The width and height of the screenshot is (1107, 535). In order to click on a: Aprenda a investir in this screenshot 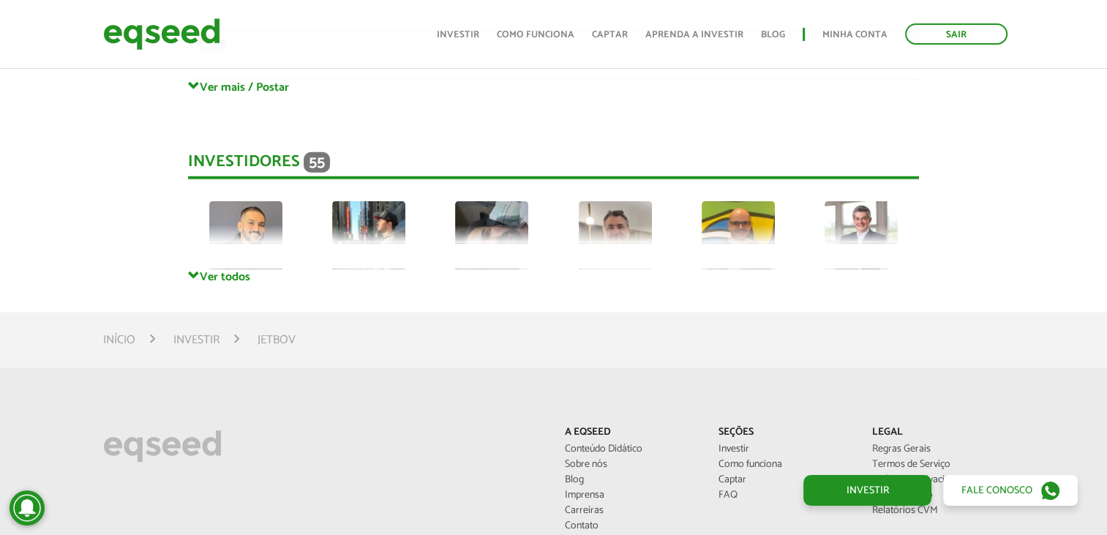, I will do `click(695, 34)`.